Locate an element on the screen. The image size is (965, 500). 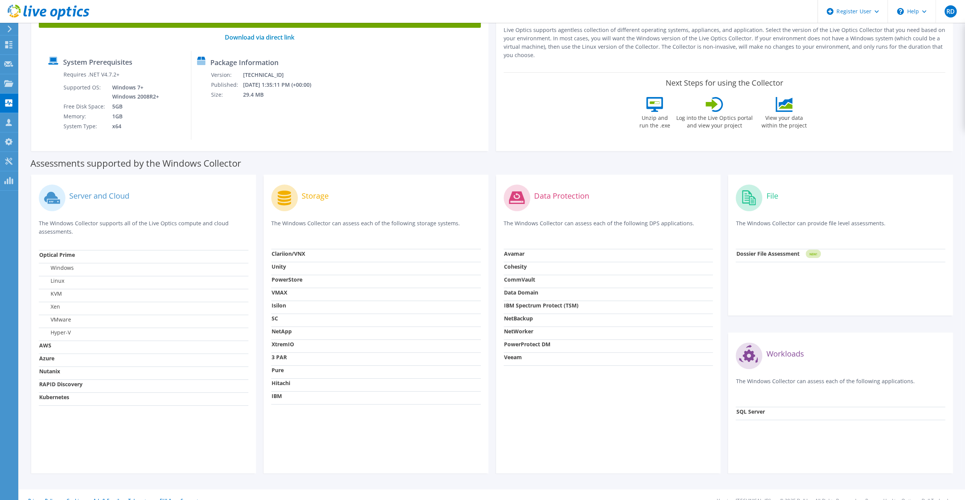
label: VMware is located at coordinates (55, 319).